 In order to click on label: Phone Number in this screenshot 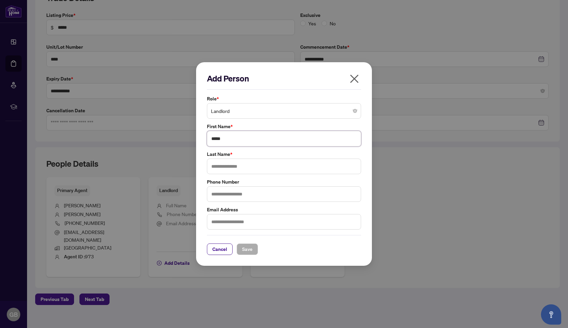, I will do `click(284, 182)`.